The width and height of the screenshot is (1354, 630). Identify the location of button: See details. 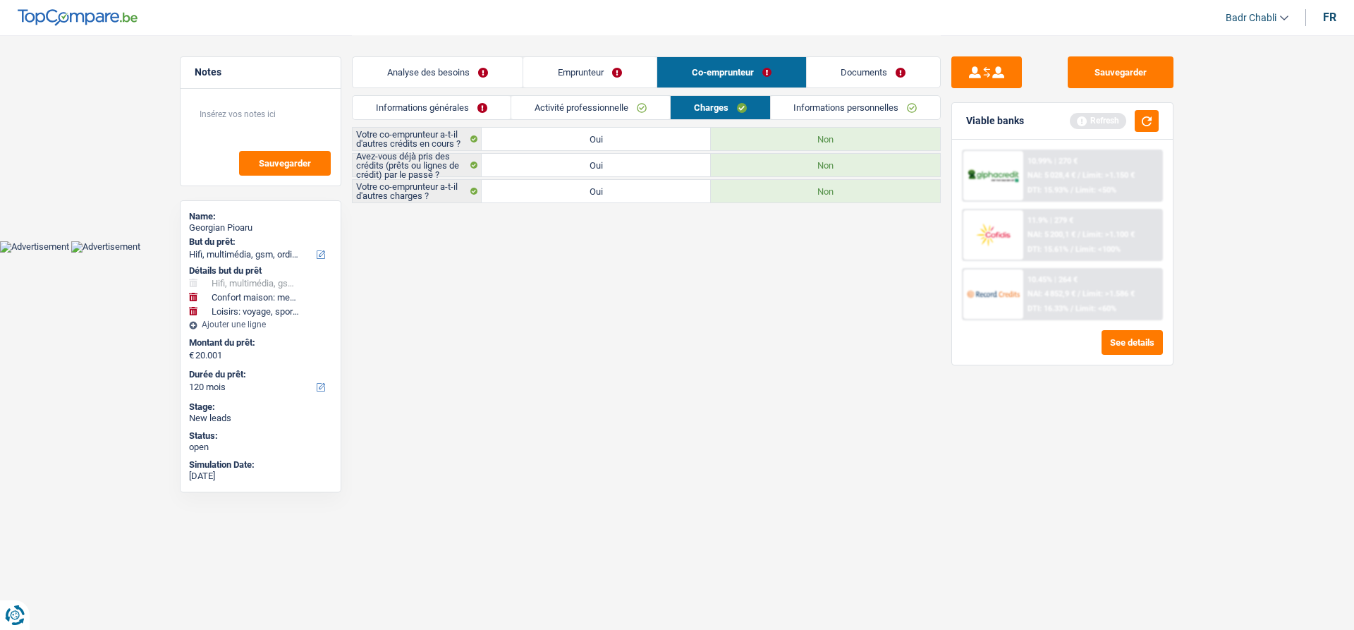
(1132, 342).